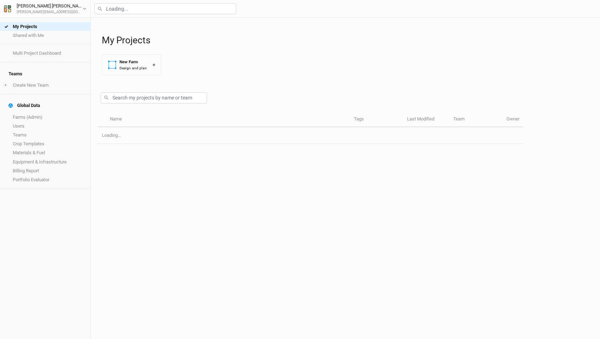  I want to click on th: Name, so click(228, 119).